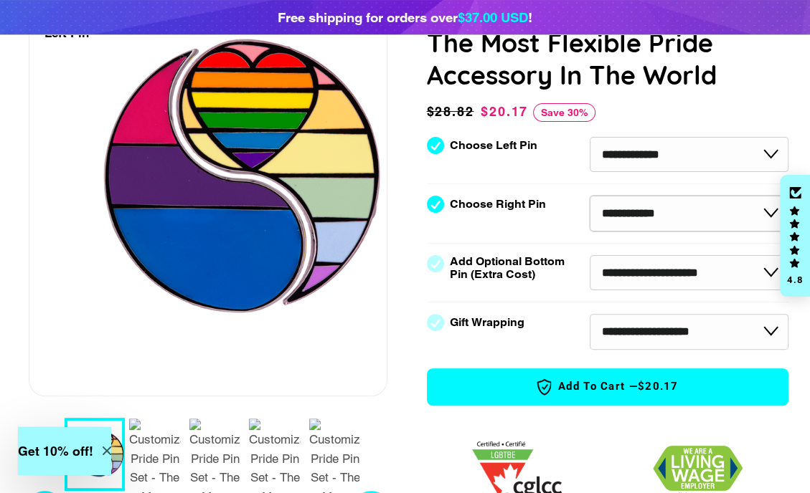 The width and height of the screenshot is (810, 493). I want to click on button: 1 / 7, so click(95, 455).